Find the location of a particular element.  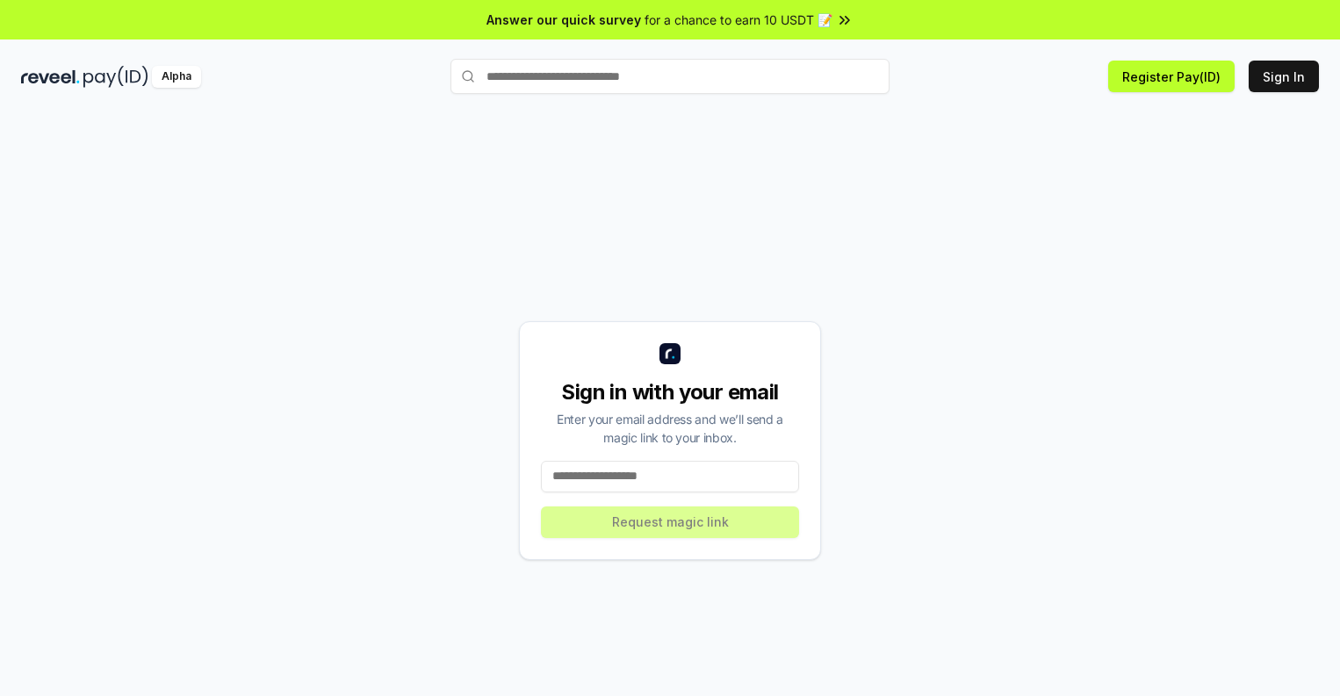

img: reveel_dark is located at coordinates (50, 76).